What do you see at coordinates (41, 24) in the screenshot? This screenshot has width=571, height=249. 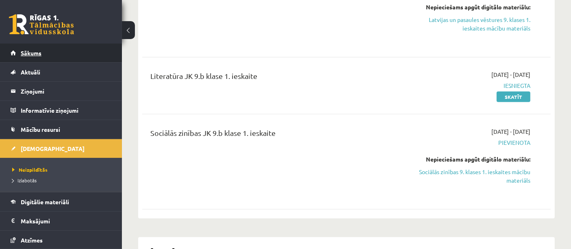 I see `a: Rīgas 1. Tālmācības vidusskola` at bounding box center [41, 24].